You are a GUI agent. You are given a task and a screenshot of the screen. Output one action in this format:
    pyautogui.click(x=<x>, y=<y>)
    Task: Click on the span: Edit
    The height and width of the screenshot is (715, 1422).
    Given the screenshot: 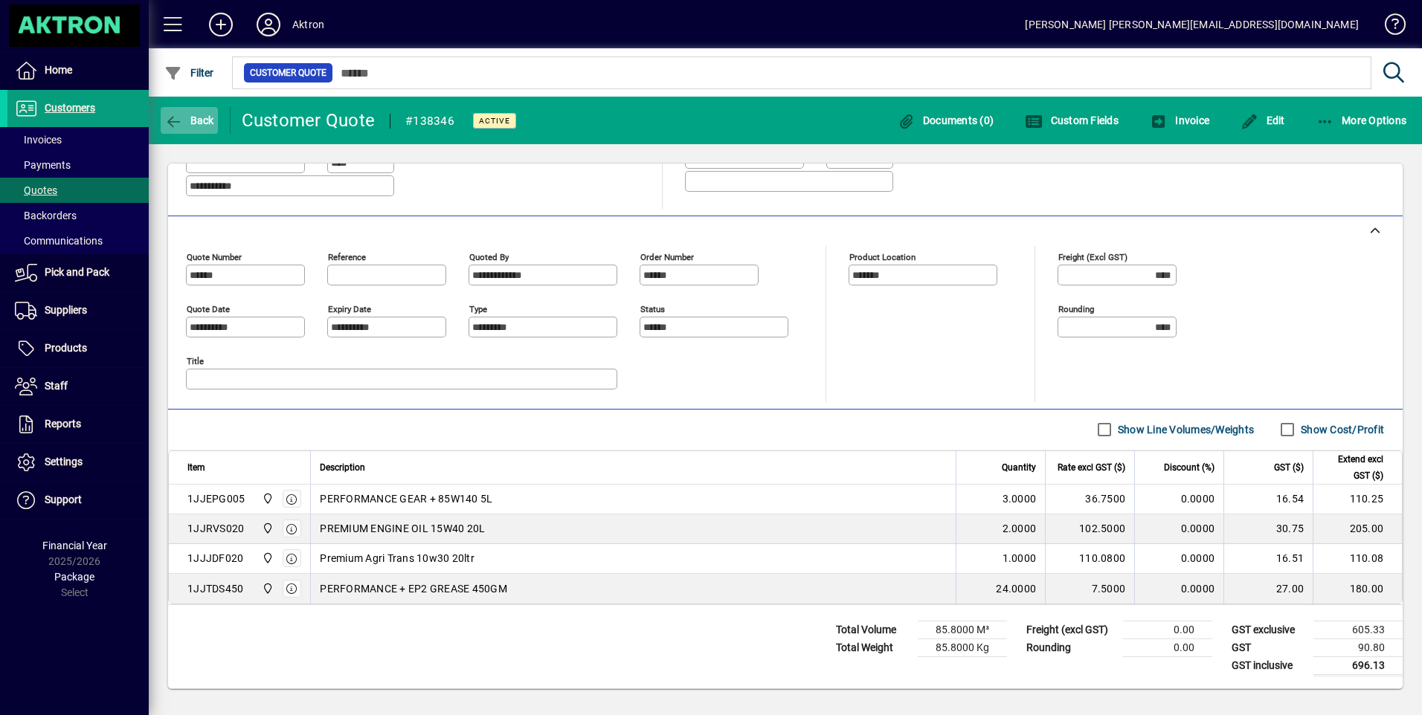 What is the action you would take?
    pyautogui.click(x=1263, y=120)
    